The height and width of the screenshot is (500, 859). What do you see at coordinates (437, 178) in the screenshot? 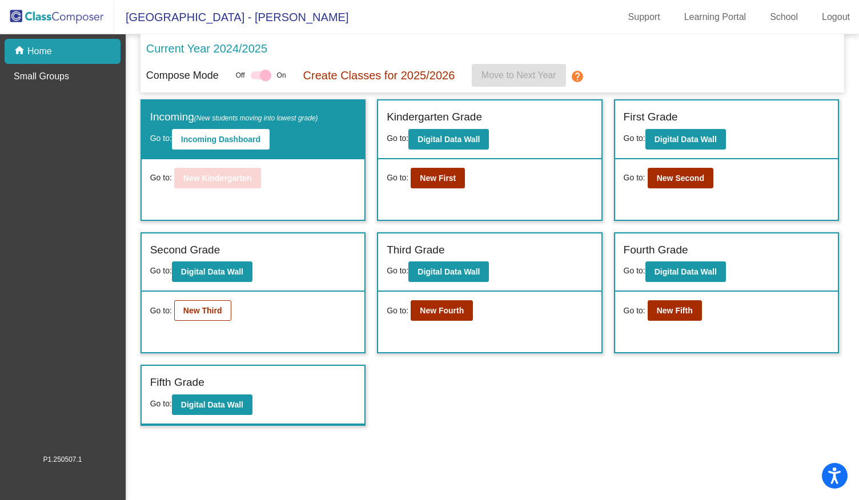
I see `button: New First` at bounding box center [437, 178].